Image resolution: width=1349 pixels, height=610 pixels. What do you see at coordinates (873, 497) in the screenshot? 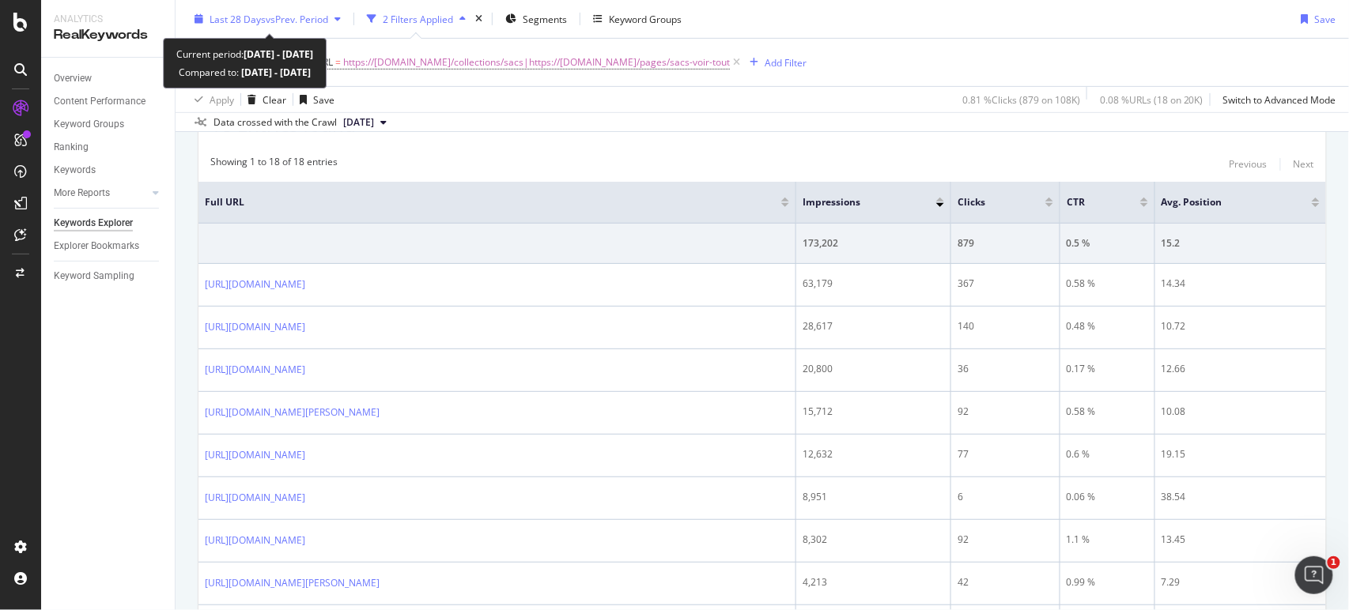
I see `div: 8,951` at bounding box center [873, 497].